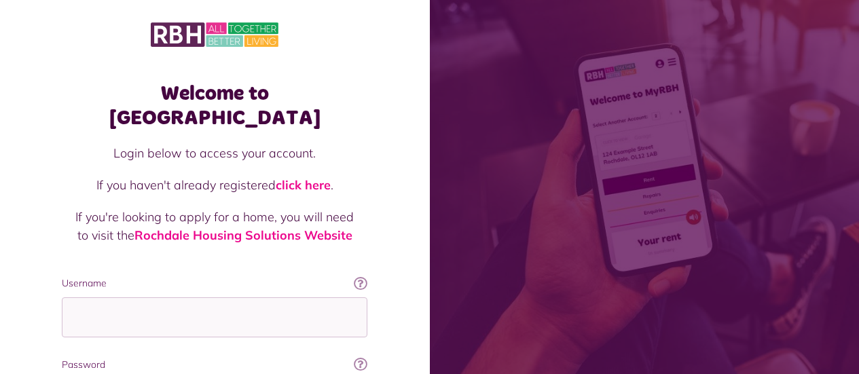 The height and width of the screenshot is (374, 859). Describe the element at coordinates (243, 235) in the screenshot. I see `a: Rochdale Housing Solutions Website` at that location.